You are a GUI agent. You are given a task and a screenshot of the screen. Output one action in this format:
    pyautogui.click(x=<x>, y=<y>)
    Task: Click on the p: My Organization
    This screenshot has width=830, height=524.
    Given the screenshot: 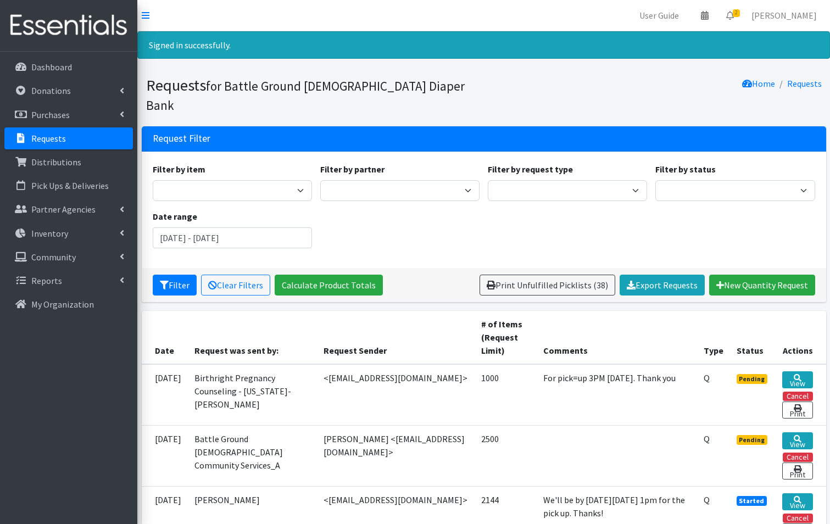 What is the action you would take?
    pyautogui.click(x=63, y=304)
    